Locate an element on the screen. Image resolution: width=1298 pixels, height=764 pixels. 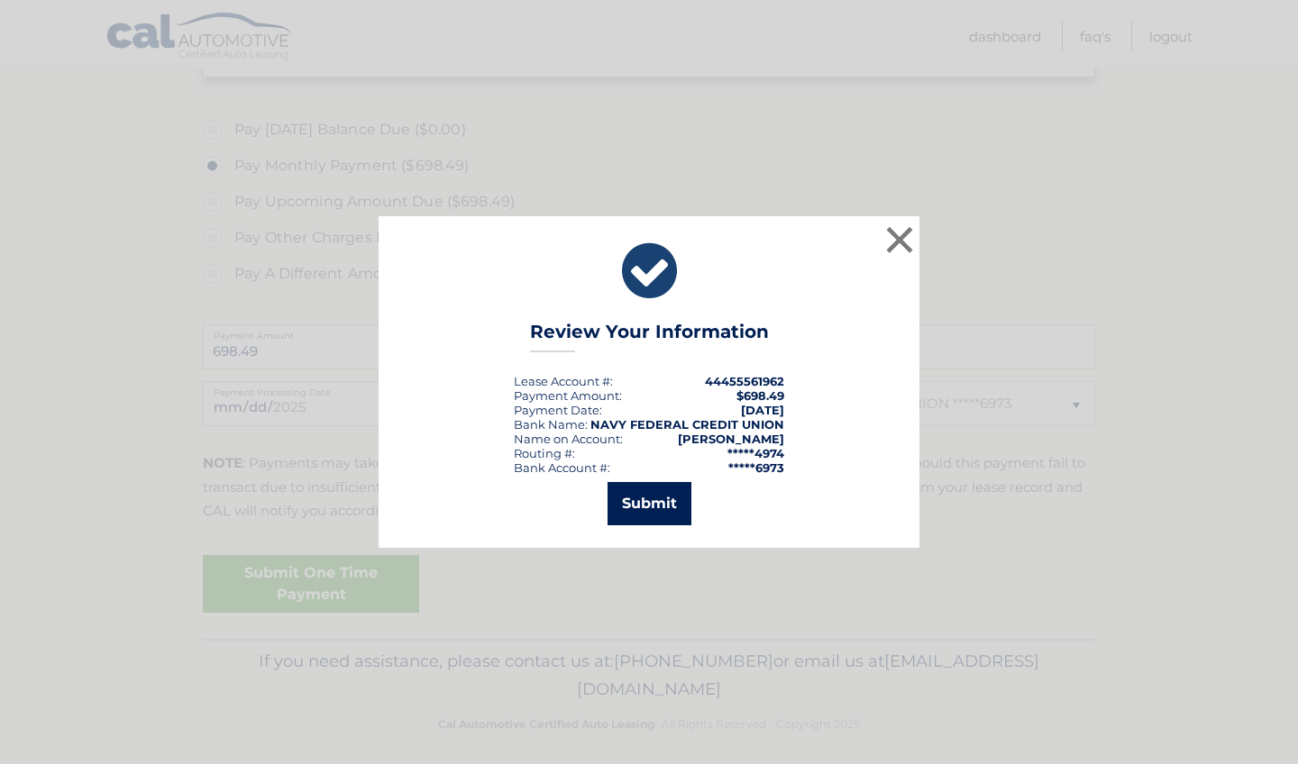
div: Bank Name: is located at coordinates (551, 425).